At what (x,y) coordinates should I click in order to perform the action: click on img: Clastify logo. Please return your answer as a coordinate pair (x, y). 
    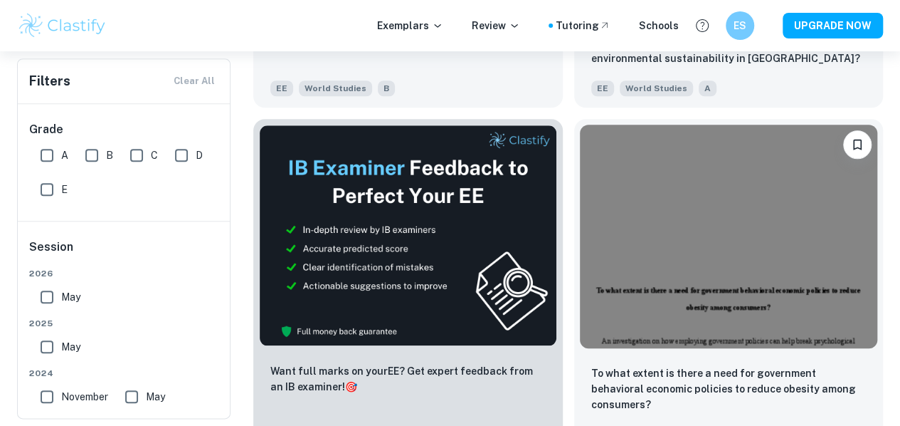
    Looking at the image, I should click on (62, 26).